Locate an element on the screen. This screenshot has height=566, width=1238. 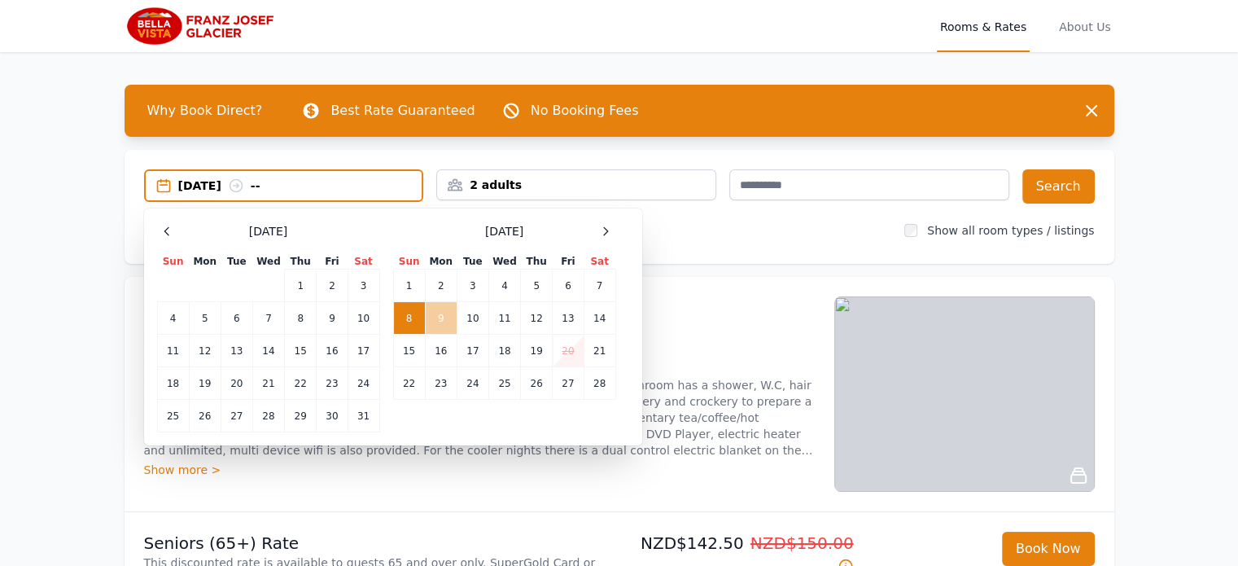
span: Why Book Direct? is located at coordinates (205, 111).